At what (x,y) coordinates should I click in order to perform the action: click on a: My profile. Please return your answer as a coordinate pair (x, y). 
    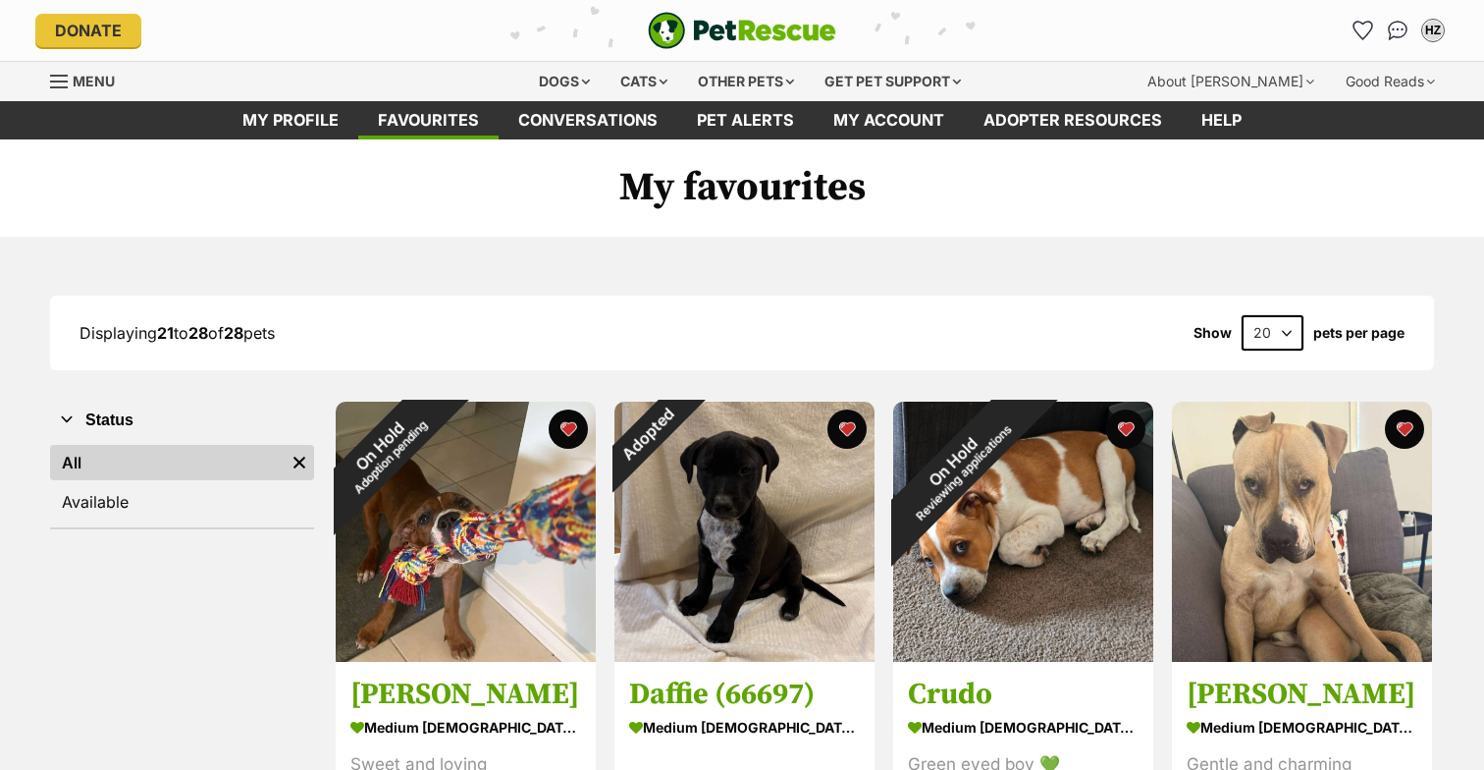
    Looking at the image, I should click on (291, 120).